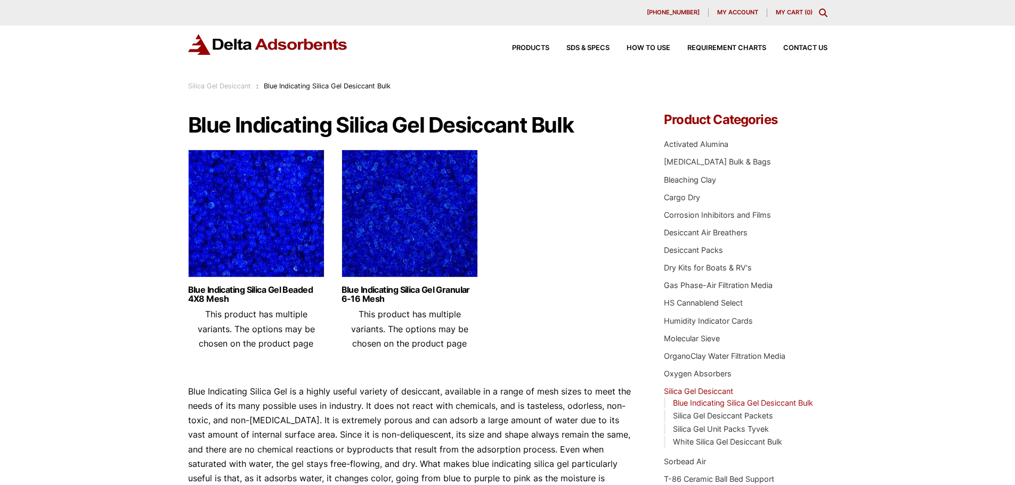 The image size is (1015, 485). I want to click on span: Contact Us, so click(805, 48).